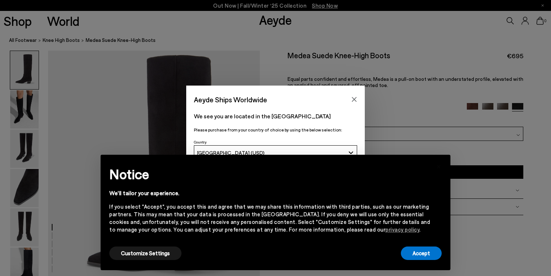  What do you see at coordinates (422, 253) in the screenshot?
I see `button: Accept` at bounding box center [422, 253].